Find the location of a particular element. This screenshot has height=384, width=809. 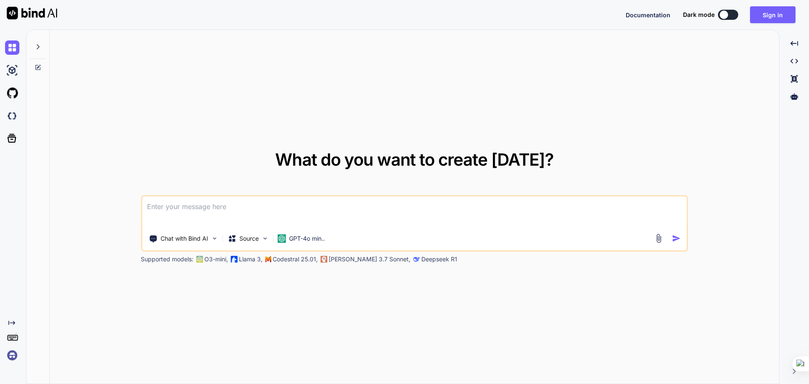

p: O3-mini, is located at coordinates (216, 259).